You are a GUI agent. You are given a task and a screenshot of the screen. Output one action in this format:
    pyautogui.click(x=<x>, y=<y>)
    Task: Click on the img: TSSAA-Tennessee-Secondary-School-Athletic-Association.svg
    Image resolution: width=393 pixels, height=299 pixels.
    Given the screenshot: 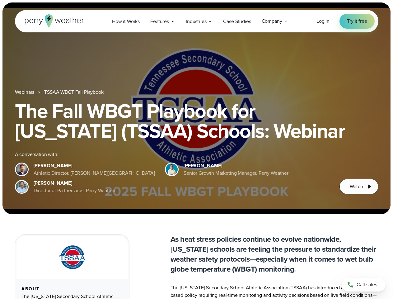 What is the action you would take?
    pyautogui.click(x=72, y=257)
    